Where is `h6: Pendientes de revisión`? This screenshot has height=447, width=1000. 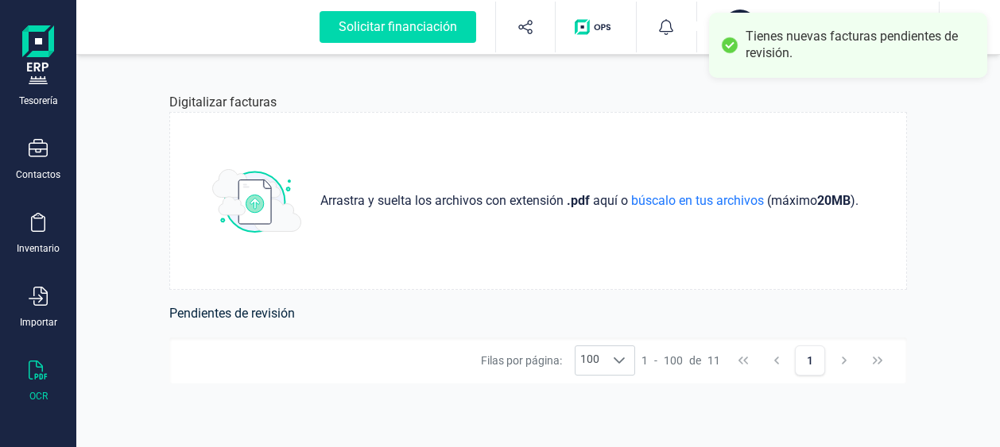
h6: Pendientes de revisión is located at coordinates (538, 314).